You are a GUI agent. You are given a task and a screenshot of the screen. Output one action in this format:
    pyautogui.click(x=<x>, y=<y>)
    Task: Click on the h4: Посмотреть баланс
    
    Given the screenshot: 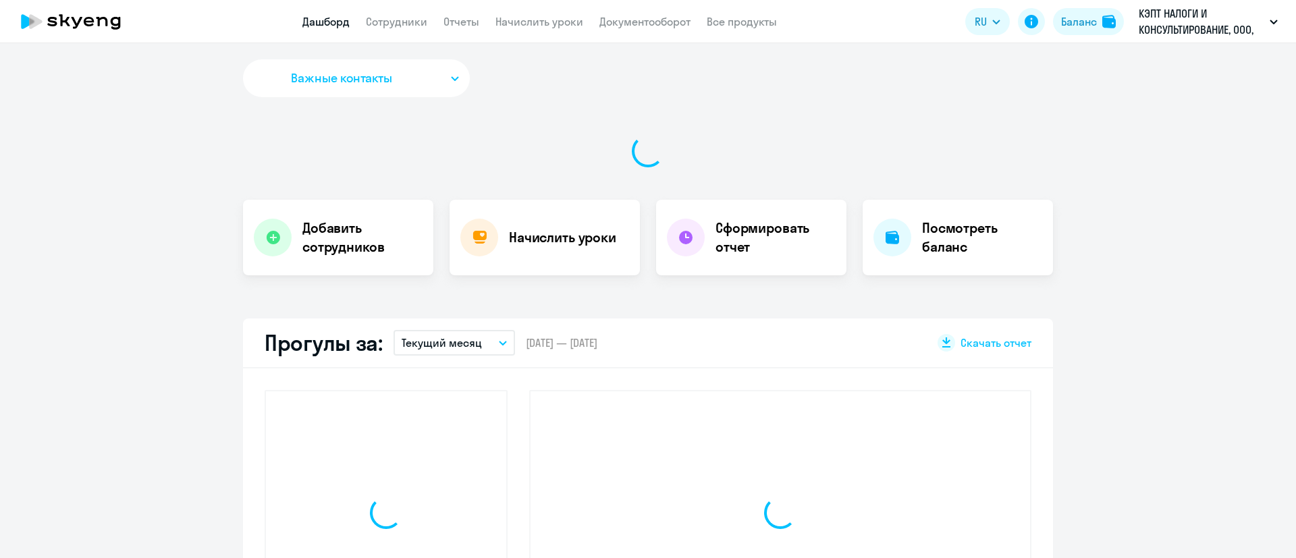 What is the action you would take?
    pyautogui.click(x=982, y=238)
    